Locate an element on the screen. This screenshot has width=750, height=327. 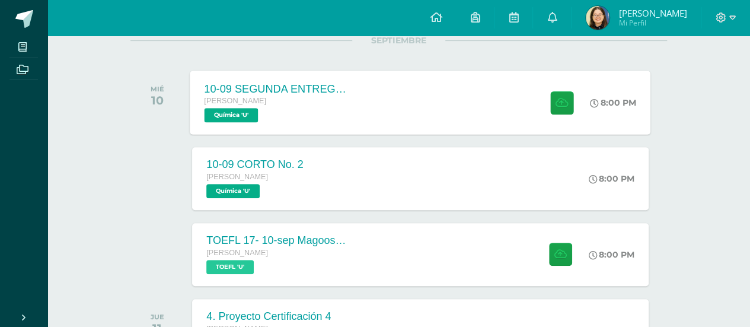
span: TOEFL 'U' is located at coordinates (230, 267).